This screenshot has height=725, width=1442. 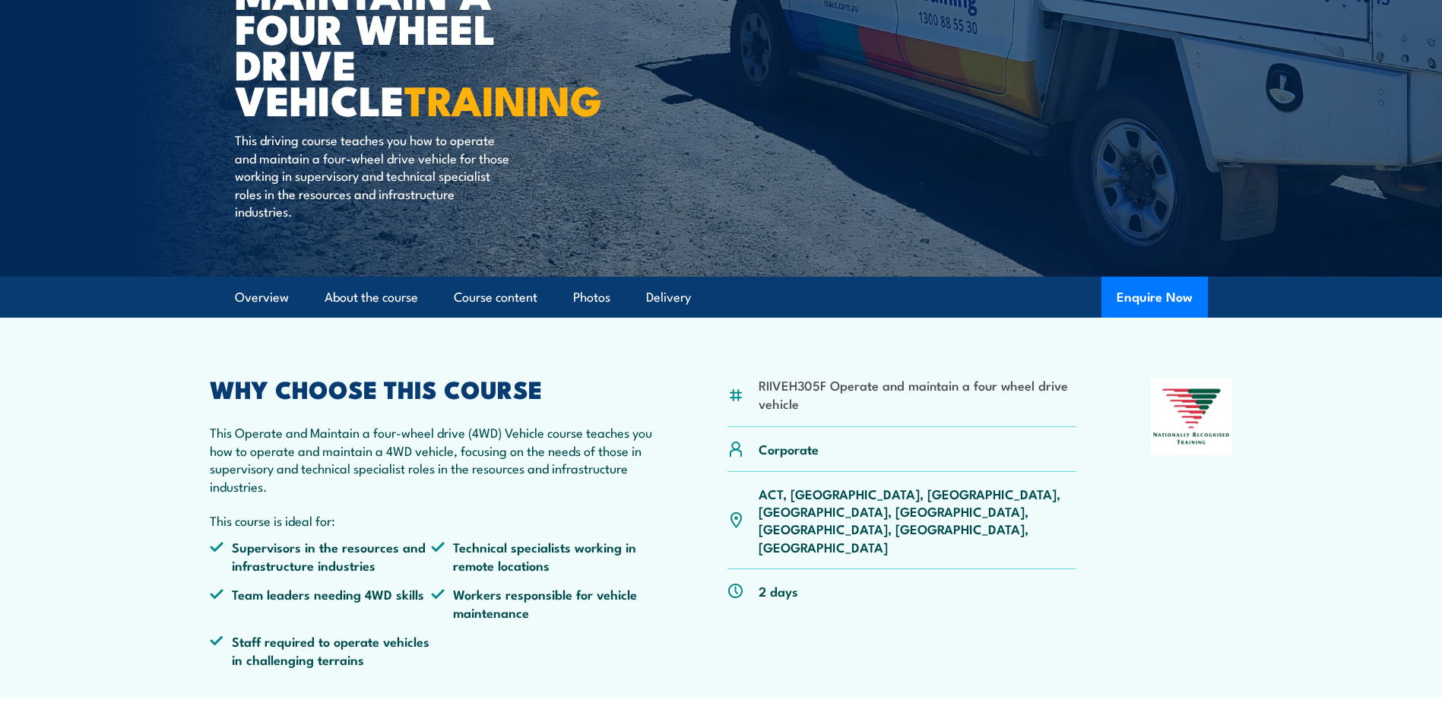 I want to click on li: RIIVEH305F Operate and maintain a four wheel drive vehicle, so click(x=917, y=394).